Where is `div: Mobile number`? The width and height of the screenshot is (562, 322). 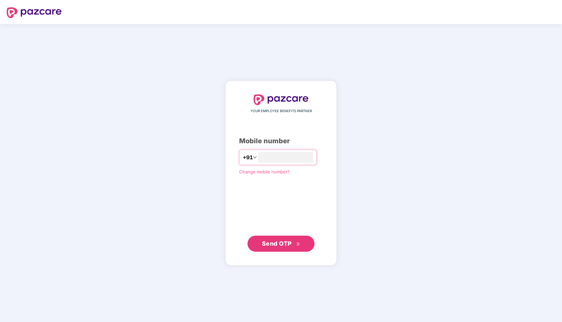 div: Mobile number is located at coordinates (281, 141).